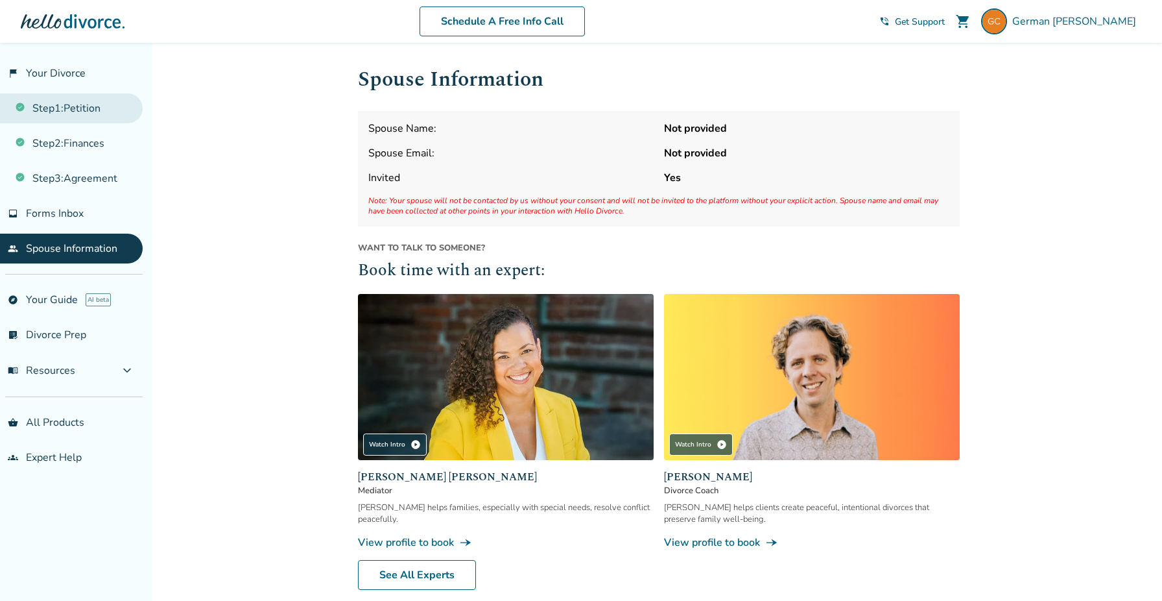  What do you see at coordinates (502, 21) in the screenshot?
I see `a: Schedule A Free Info Call` at bounding box center [502, 21].